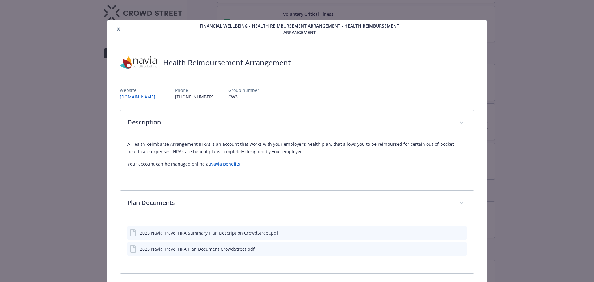  What do you see at coordinates (194, 90) in the screenshot?
I see `p: Phone` at bounding box center [194, 90].